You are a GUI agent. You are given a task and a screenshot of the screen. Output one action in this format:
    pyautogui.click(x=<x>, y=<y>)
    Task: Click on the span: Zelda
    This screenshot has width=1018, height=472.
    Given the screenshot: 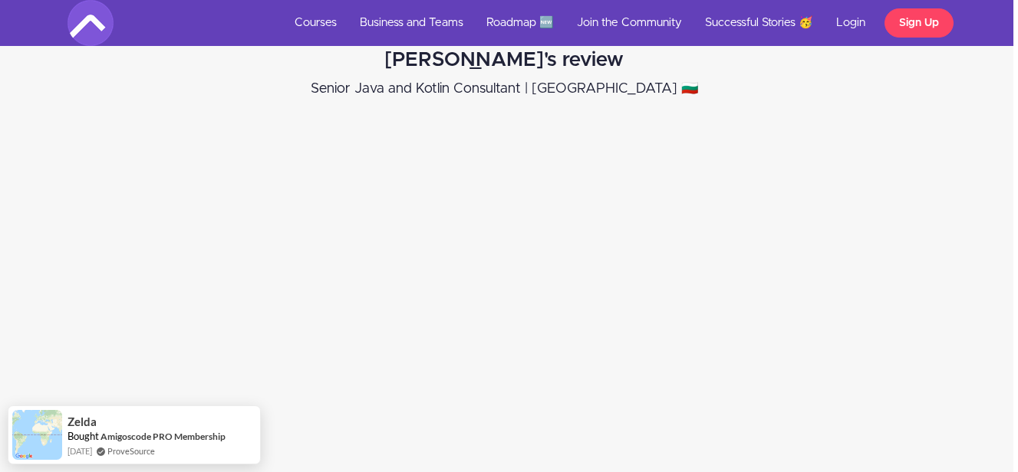 What is the action you would take?
    pyautogui.click(x=82, y=422)
    